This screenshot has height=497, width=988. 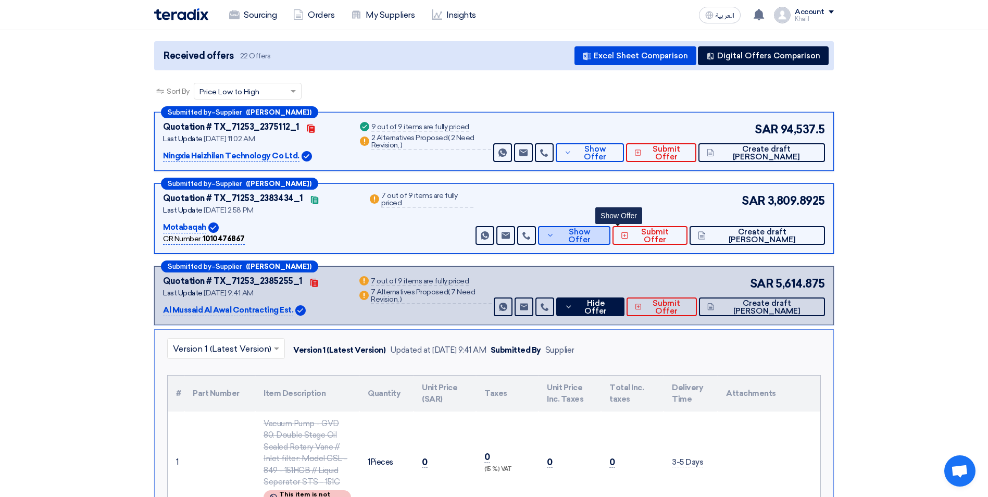 What do you see at coordinates (383, 15) in the screenshot?
I see `a: My Suppliers` at bounding box center [383, 15].